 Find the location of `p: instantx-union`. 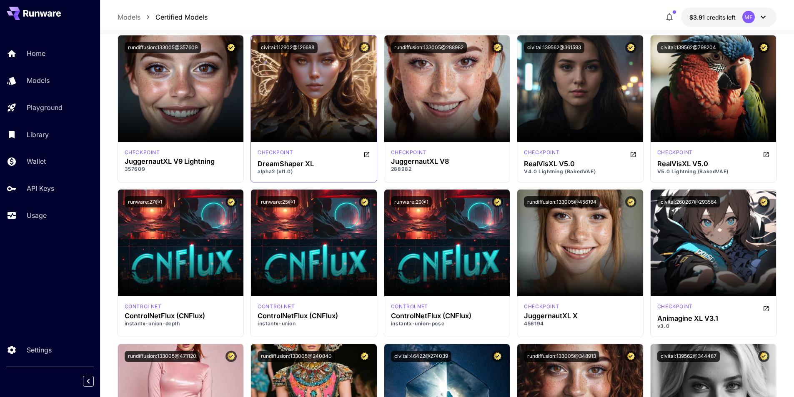

p: instantx-union is located at coordinates (314, 324).